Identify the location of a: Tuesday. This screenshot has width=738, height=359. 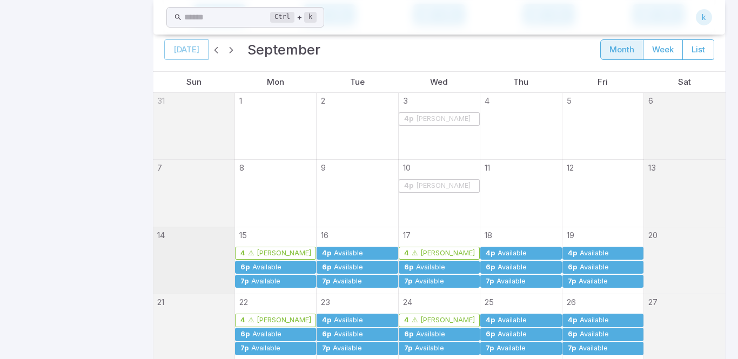
(357, 82).